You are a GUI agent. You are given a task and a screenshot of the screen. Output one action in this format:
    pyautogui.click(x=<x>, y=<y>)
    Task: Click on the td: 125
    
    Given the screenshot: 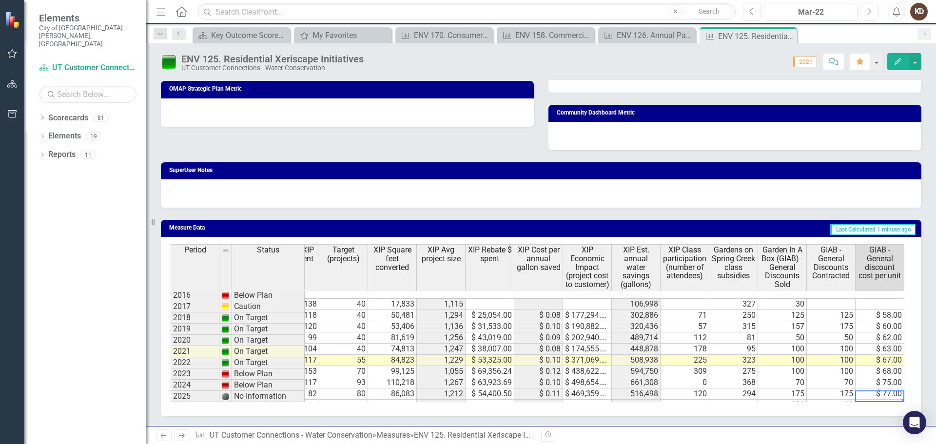 What is the action you would take?
    pyautogui.click(x=831, y=315)
    